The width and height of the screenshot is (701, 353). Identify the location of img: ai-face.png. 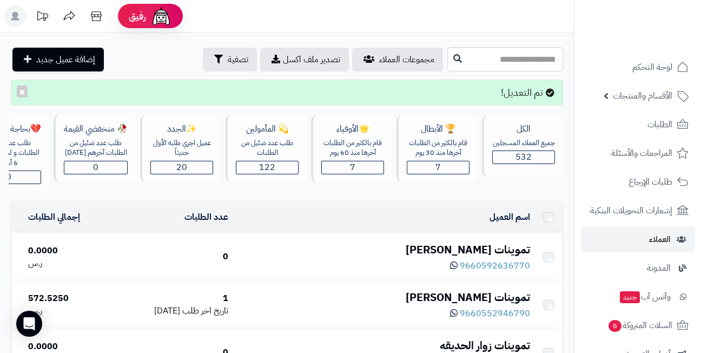
(161, 16).